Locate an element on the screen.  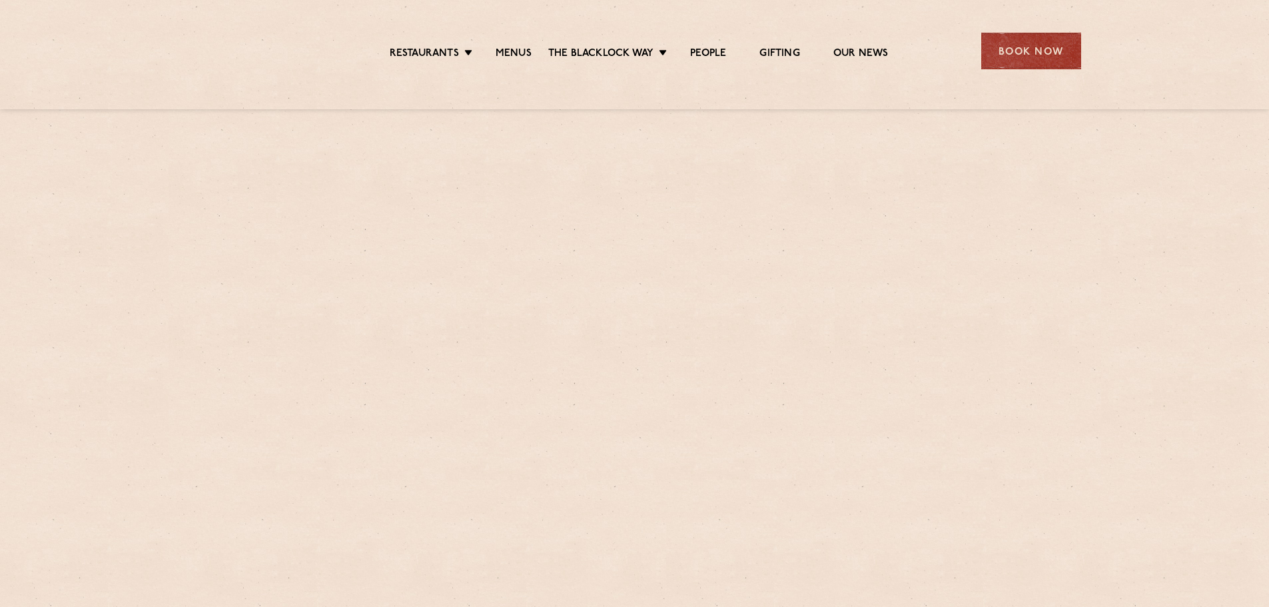
a: Gifting is located at coordinates (780, 55).